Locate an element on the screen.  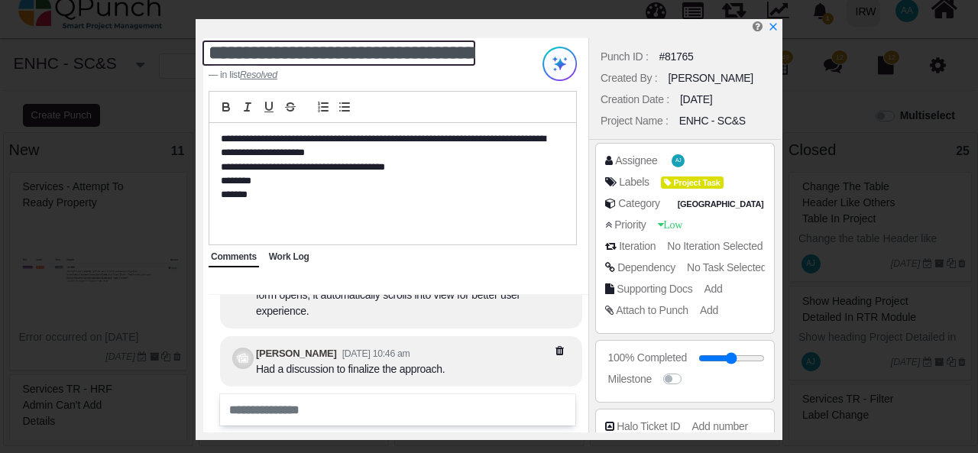
footer: in list is located at coordinates (360, 75).